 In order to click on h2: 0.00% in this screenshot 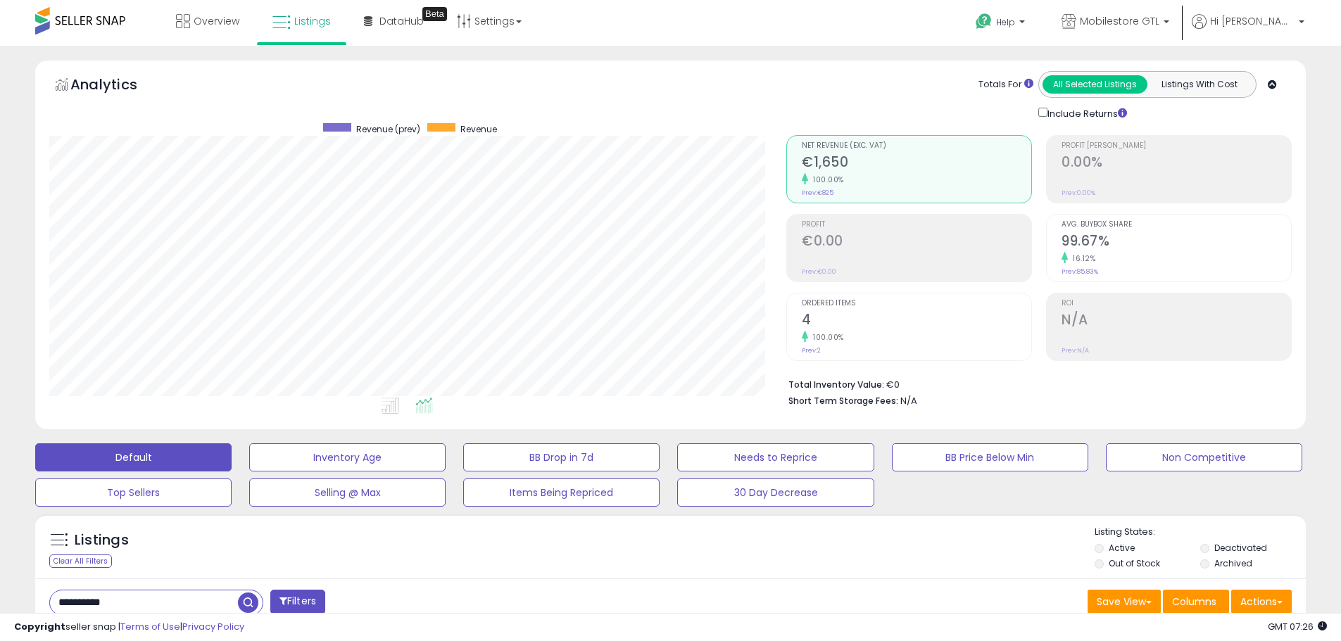, I will do `click(1176, 163)`.